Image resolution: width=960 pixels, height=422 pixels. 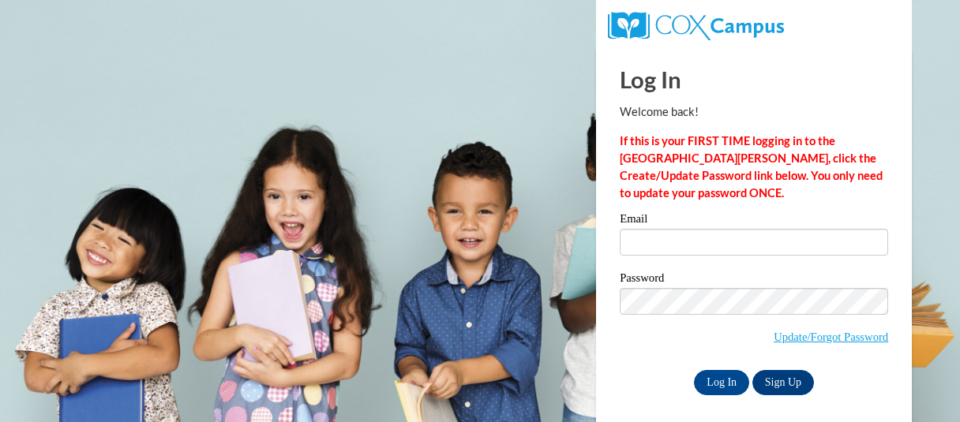 I want to click on p: Welcome back!, so click(x=754, y=112).